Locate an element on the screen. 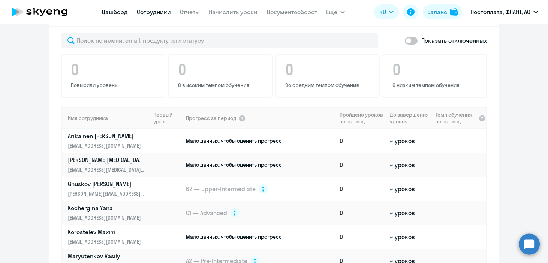  span: Ещё is located at coordinates (332, 12).